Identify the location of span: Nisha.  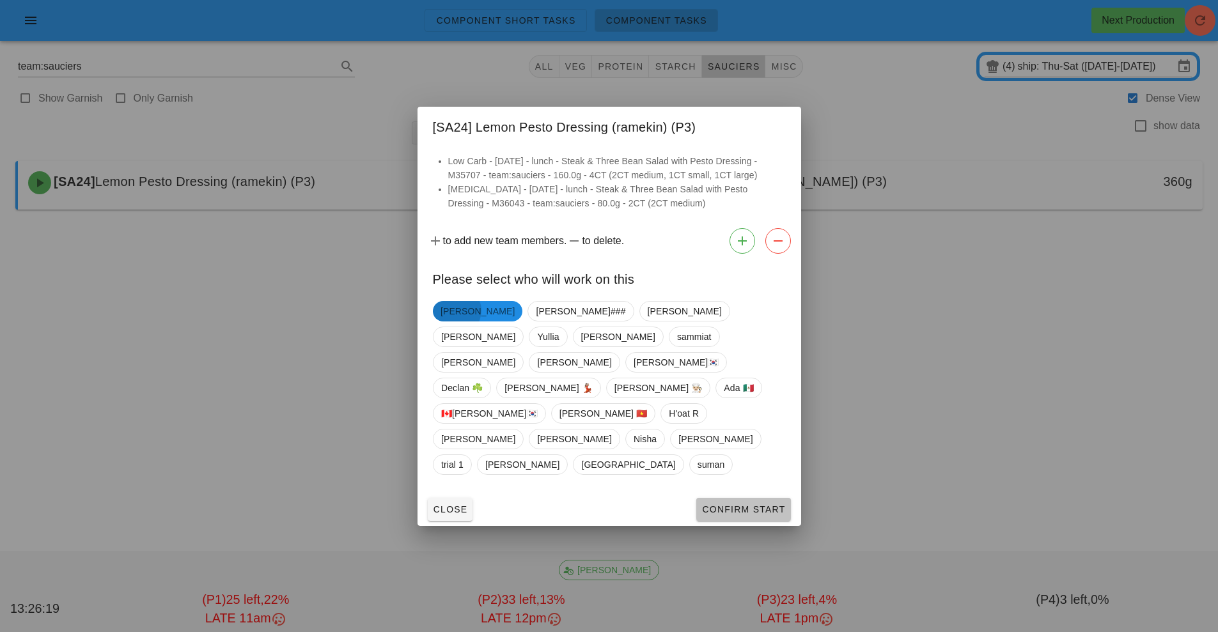
(645, 439).